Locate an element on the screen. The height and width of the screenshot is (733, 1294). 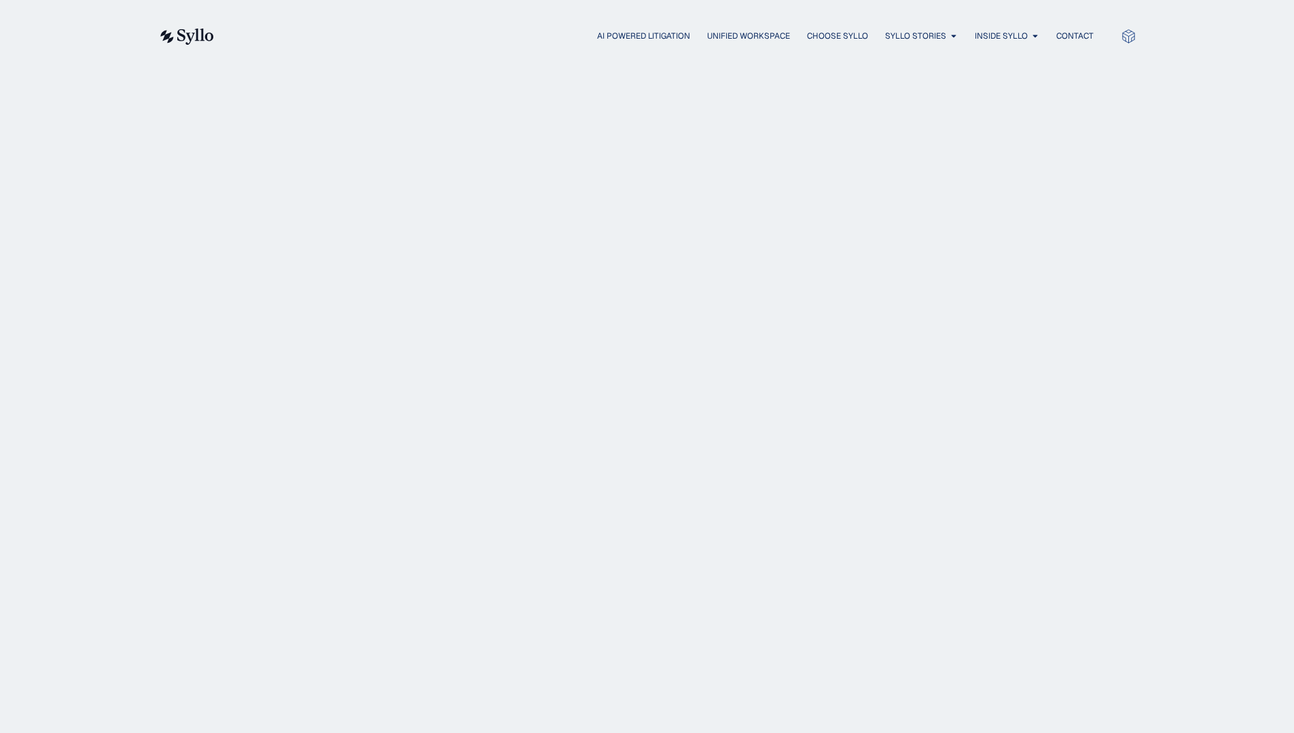
span: Unified Workspace is located at coordinates (748, 36).